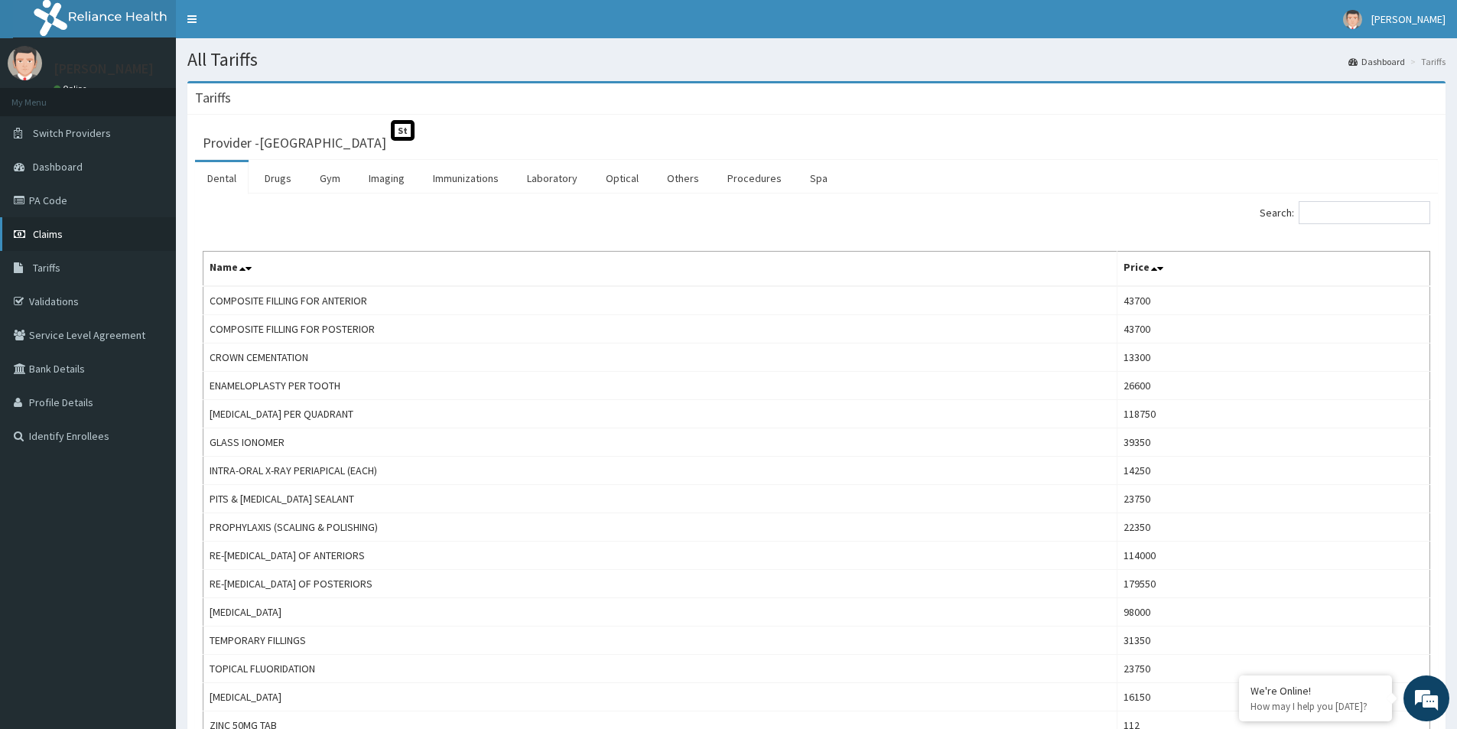  Describe the element at coordinates (1274, 640) in the screenshot. I see `td: 31350` at that location.